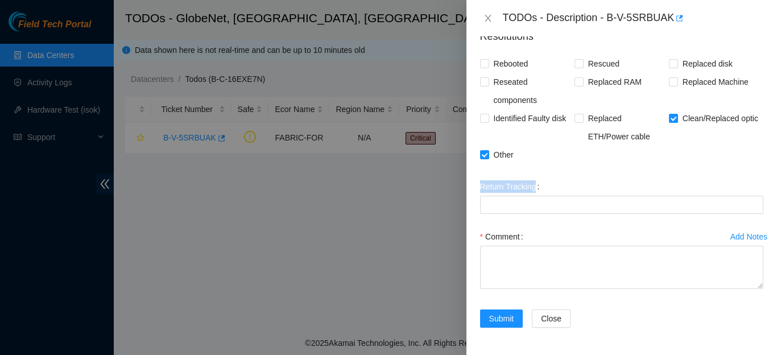 The image size is (777, 355). What do you see at coordinates (626, 127) in the screenshot?
I see `span: Replaced ETH/Power cable` at bounding box center [626, 127].